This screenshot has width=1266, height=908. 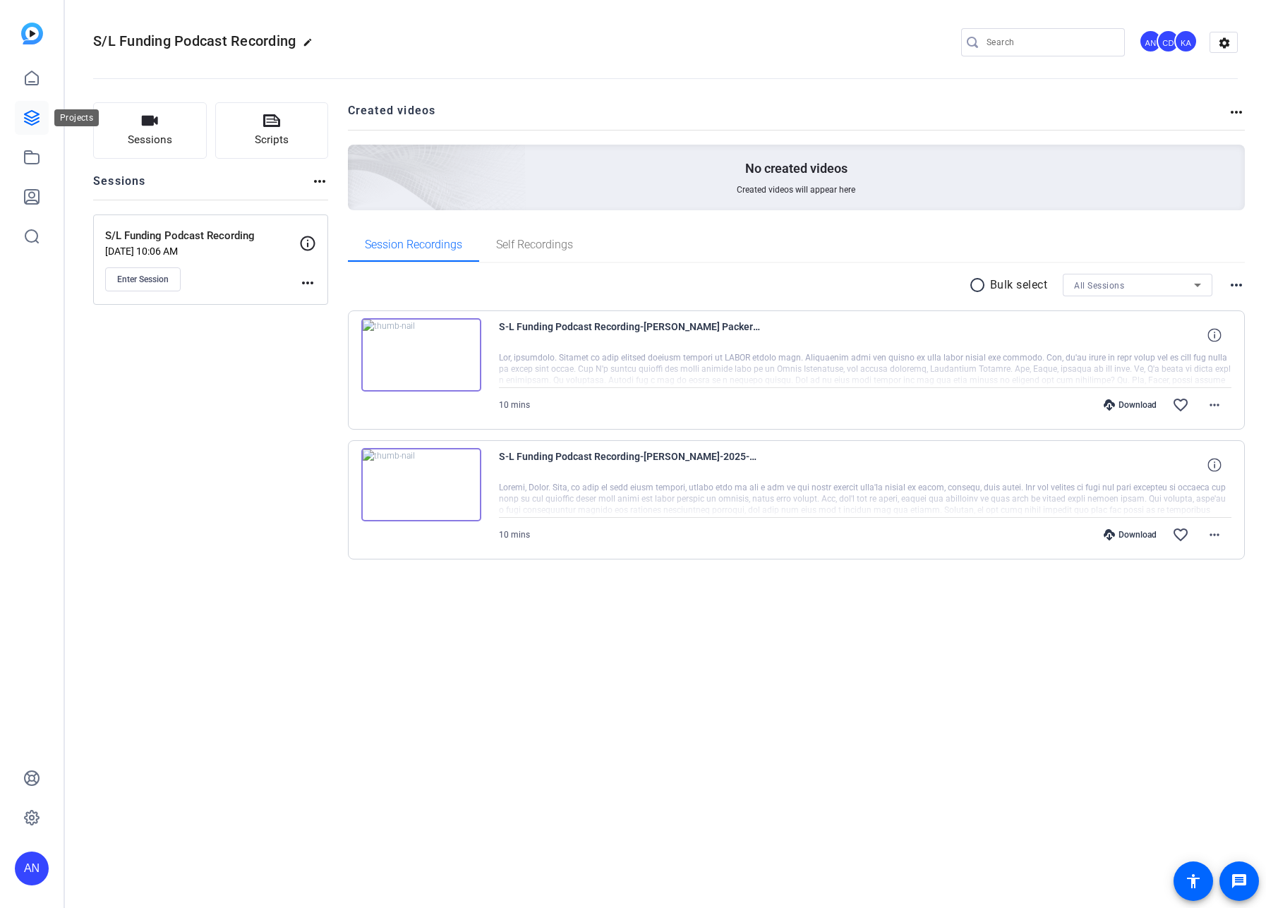 What do you see at coordinates (32, 33) in the screenshot?
I see `img: blue-gradient.svg` at bounding box center [32, 33].